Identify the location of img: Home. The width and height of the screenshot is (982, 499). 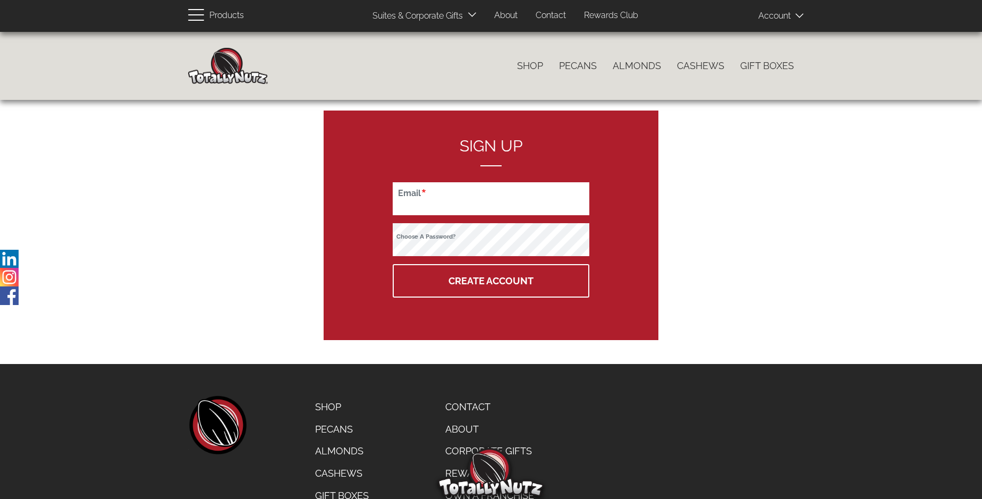
(228, 66).